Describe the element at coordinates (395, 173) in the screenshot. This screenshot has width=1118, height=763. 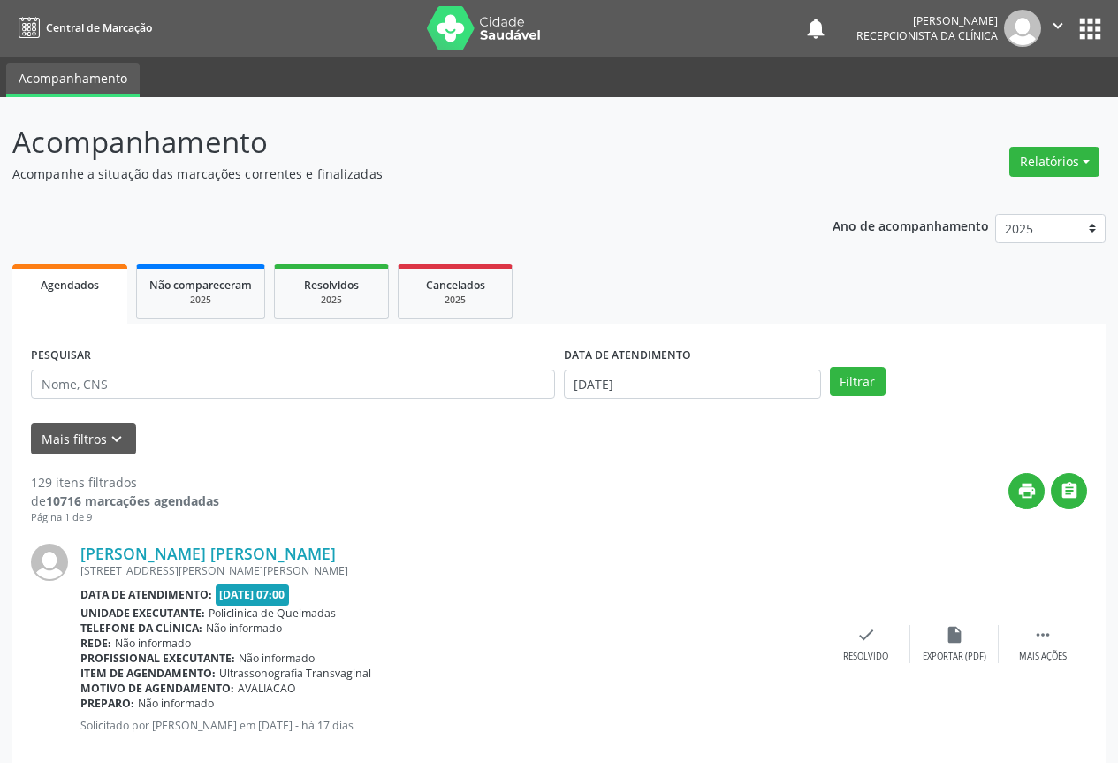
I see `p: Acompanhe a situação das marcações correntes e finalizadas` at that location.